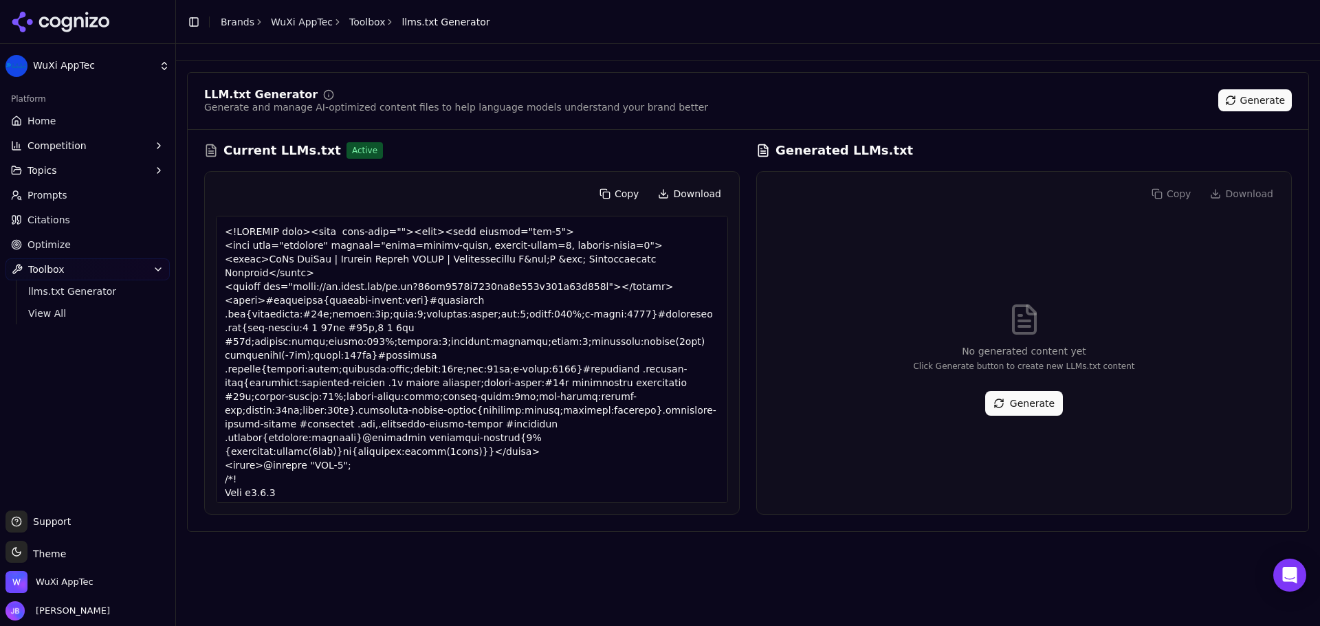  I want to click on nav: breadcrumb, so click(355, 22).